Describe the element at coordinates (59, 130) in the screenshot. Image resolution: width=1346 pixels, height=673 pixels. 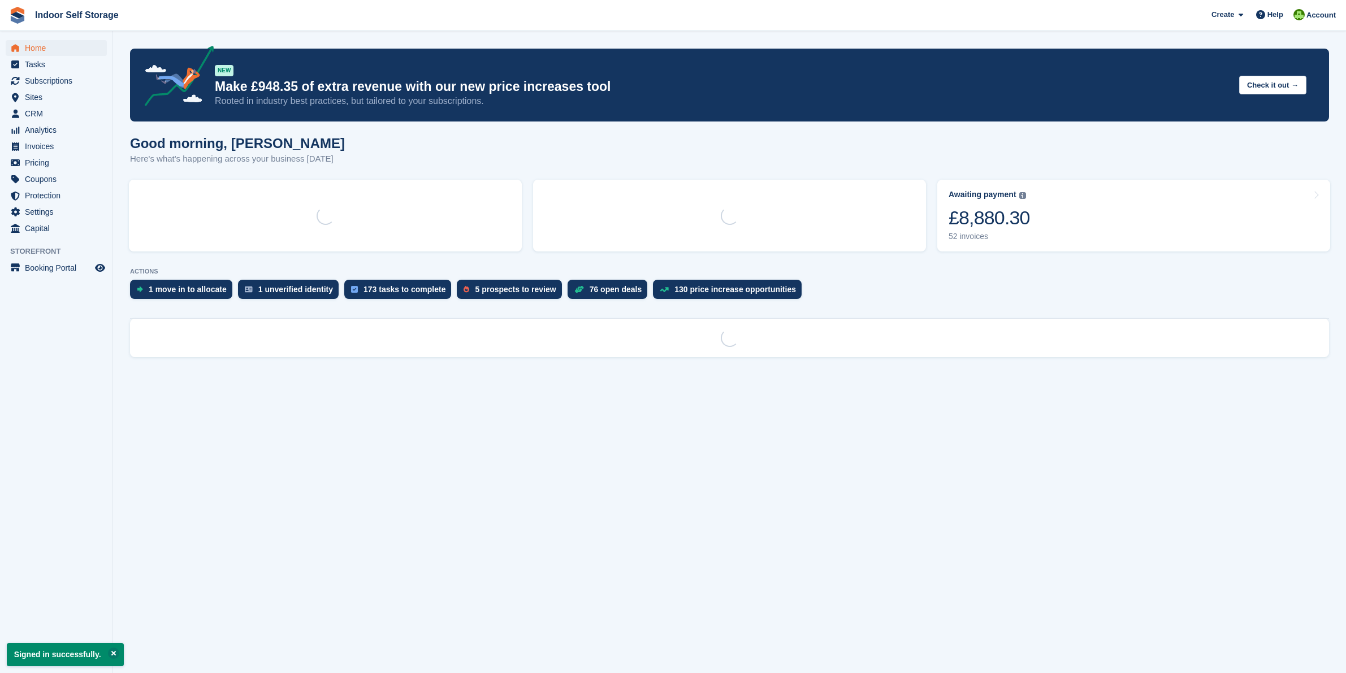
I see `span: Analytics` at that location.